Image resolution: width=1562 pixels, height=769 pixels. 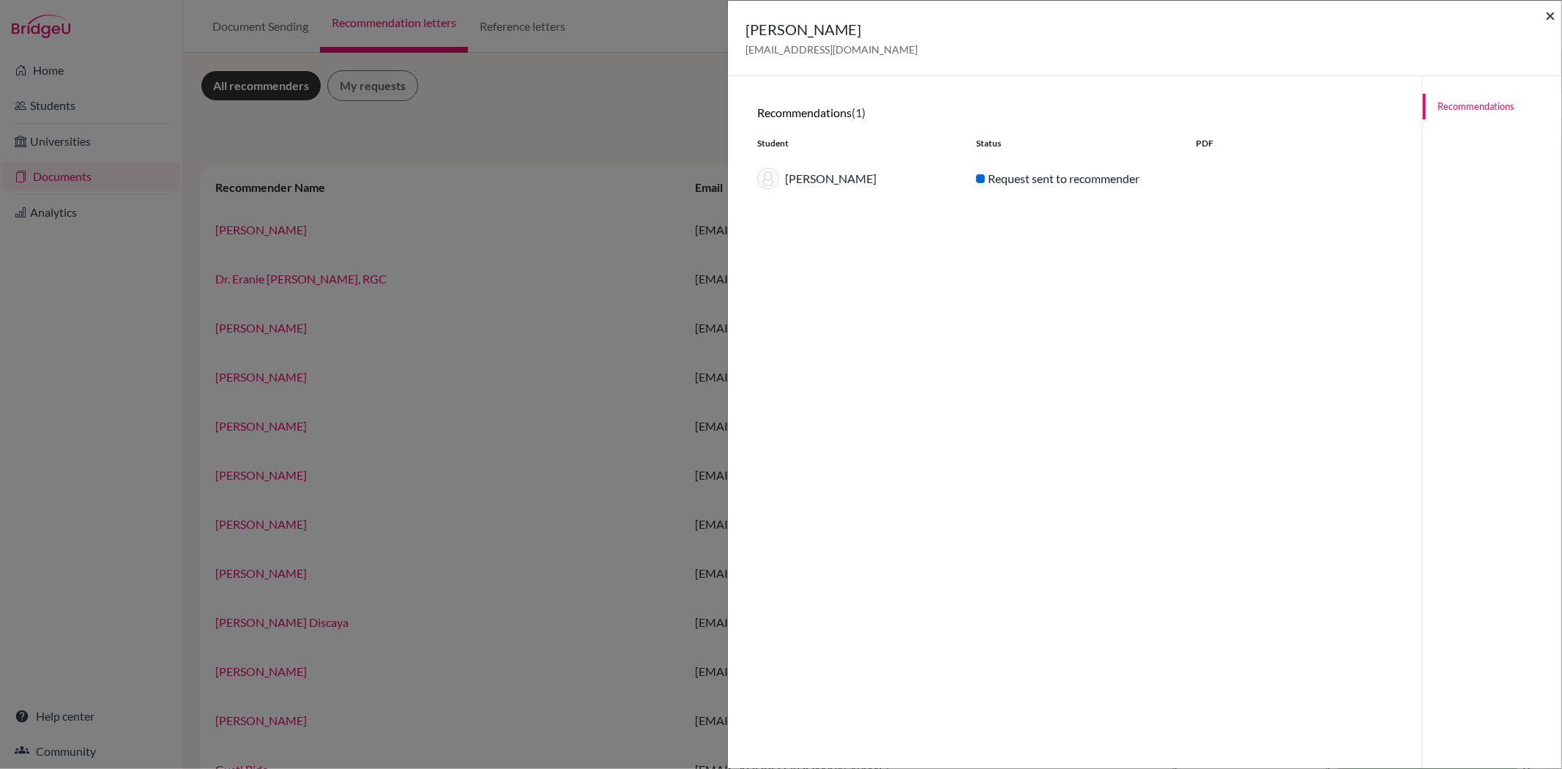 I want to click on div: PDF, so click(x=1294, y=144).